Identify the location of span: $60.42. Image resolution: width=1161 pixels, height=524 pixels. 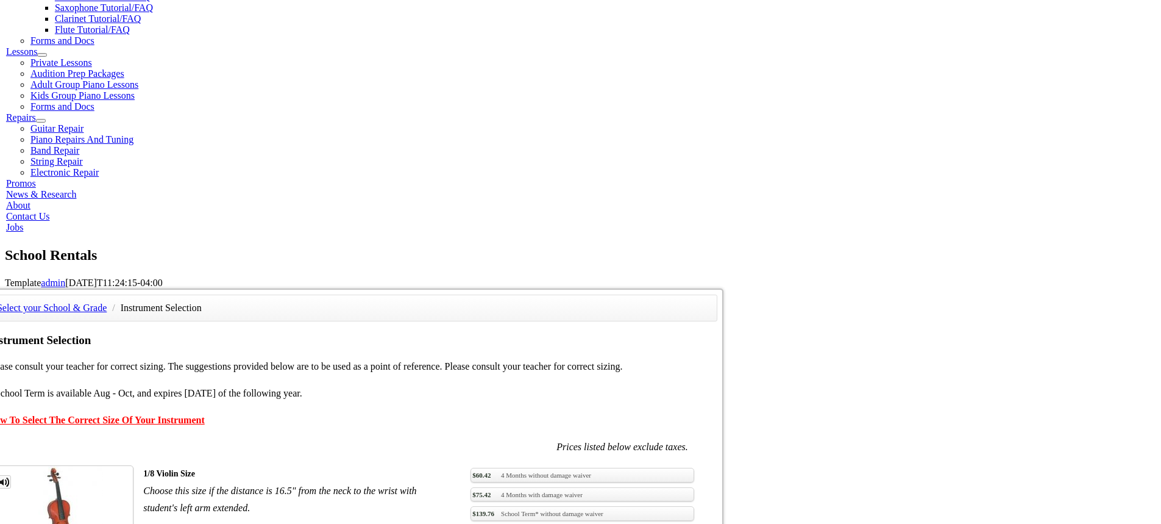
(482, 475).